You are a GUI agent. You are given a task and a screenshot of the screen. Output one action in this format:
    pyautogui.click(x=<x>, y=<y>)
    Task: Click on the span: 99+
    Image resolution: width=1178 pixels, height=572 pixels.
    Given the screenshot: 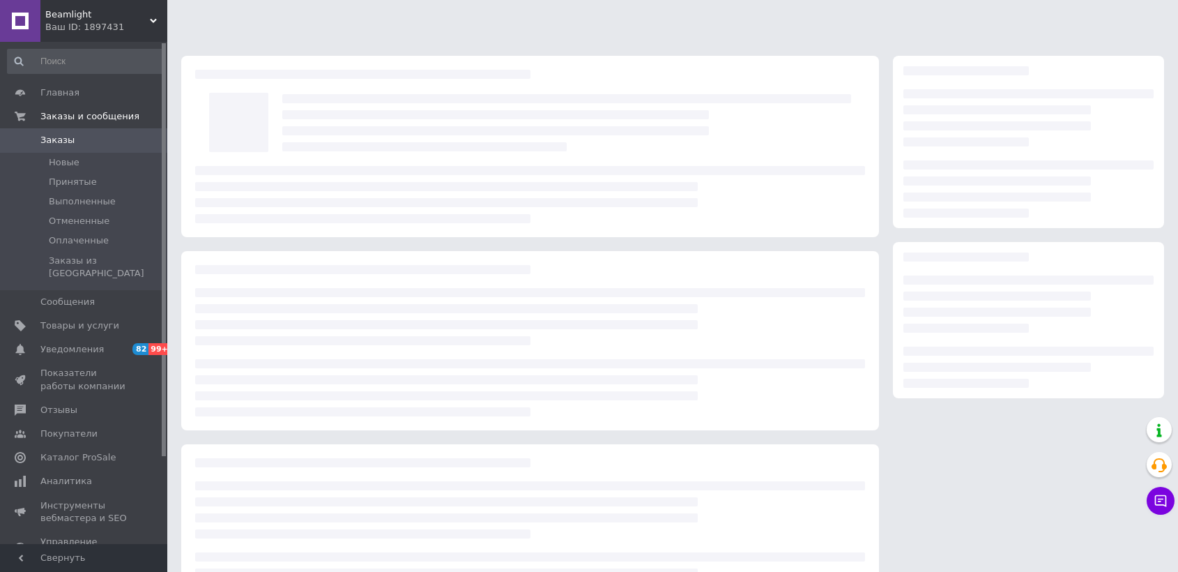 What is the action you would take?
    pyautogui.click(x=160, y=349)
    